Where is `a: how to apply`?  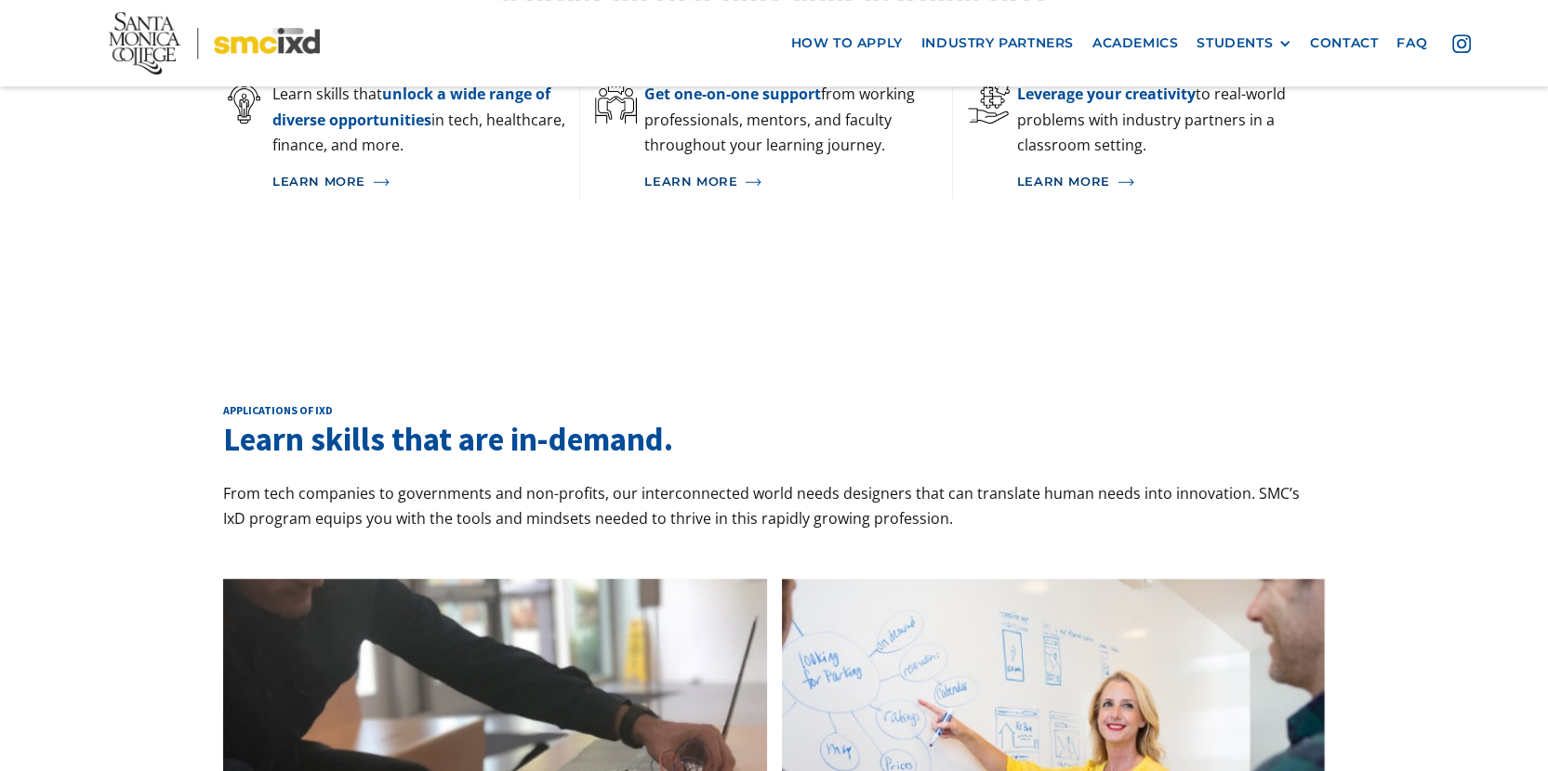
a: how to apply is located at coordinates (846, 43).